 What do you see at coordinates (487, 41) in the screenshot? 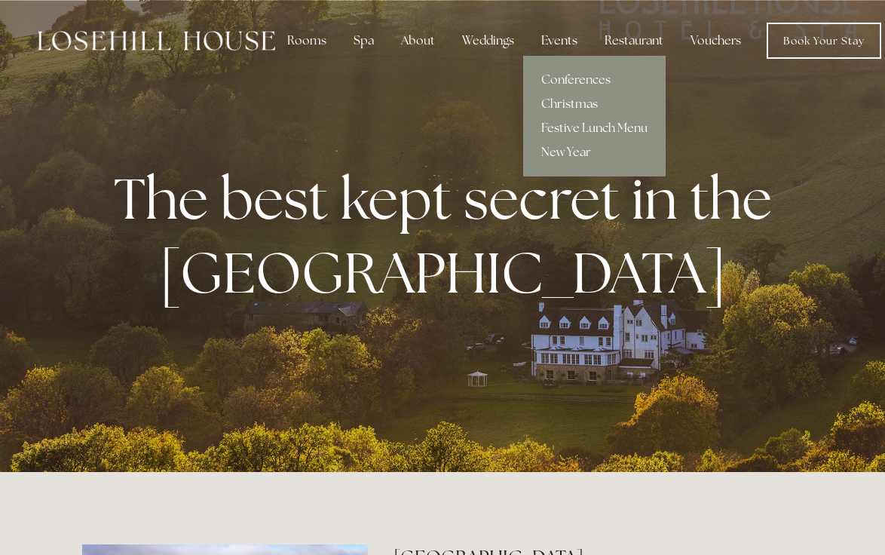
I see `div: Weddings` at bounding box center [487, 41].